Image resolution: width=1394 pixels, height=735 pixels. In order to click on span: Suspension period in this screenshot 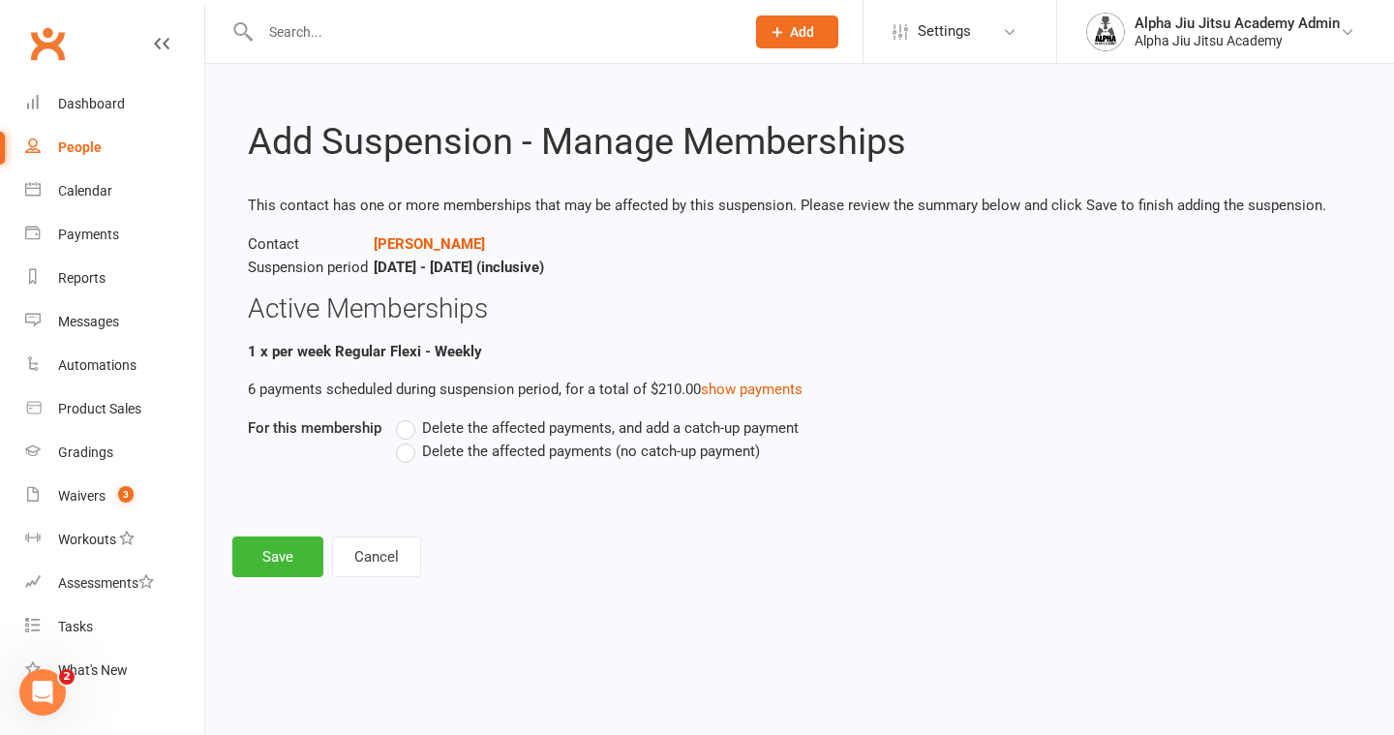, I will do `click(311, 267)`.